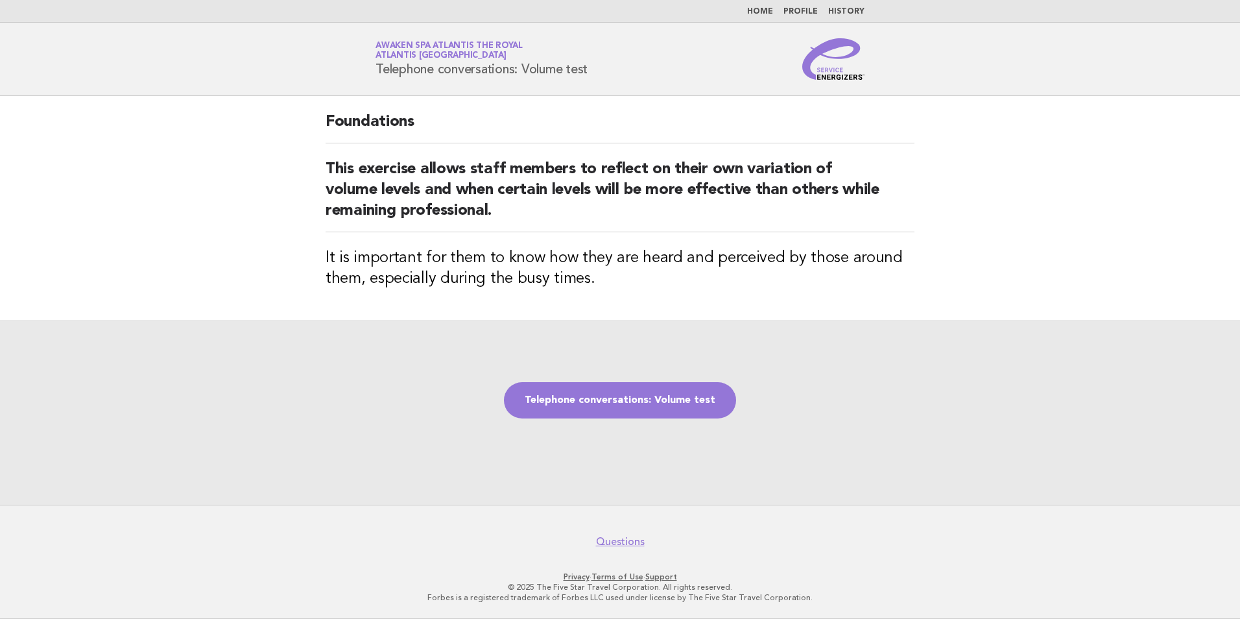 This screenshot has width=1240, height=619. Describe the element at coordinates (620, 587) in the screenshot. I see `p: © 2025 The Five Star Travel Corporation. All rights reserved.` at that location.